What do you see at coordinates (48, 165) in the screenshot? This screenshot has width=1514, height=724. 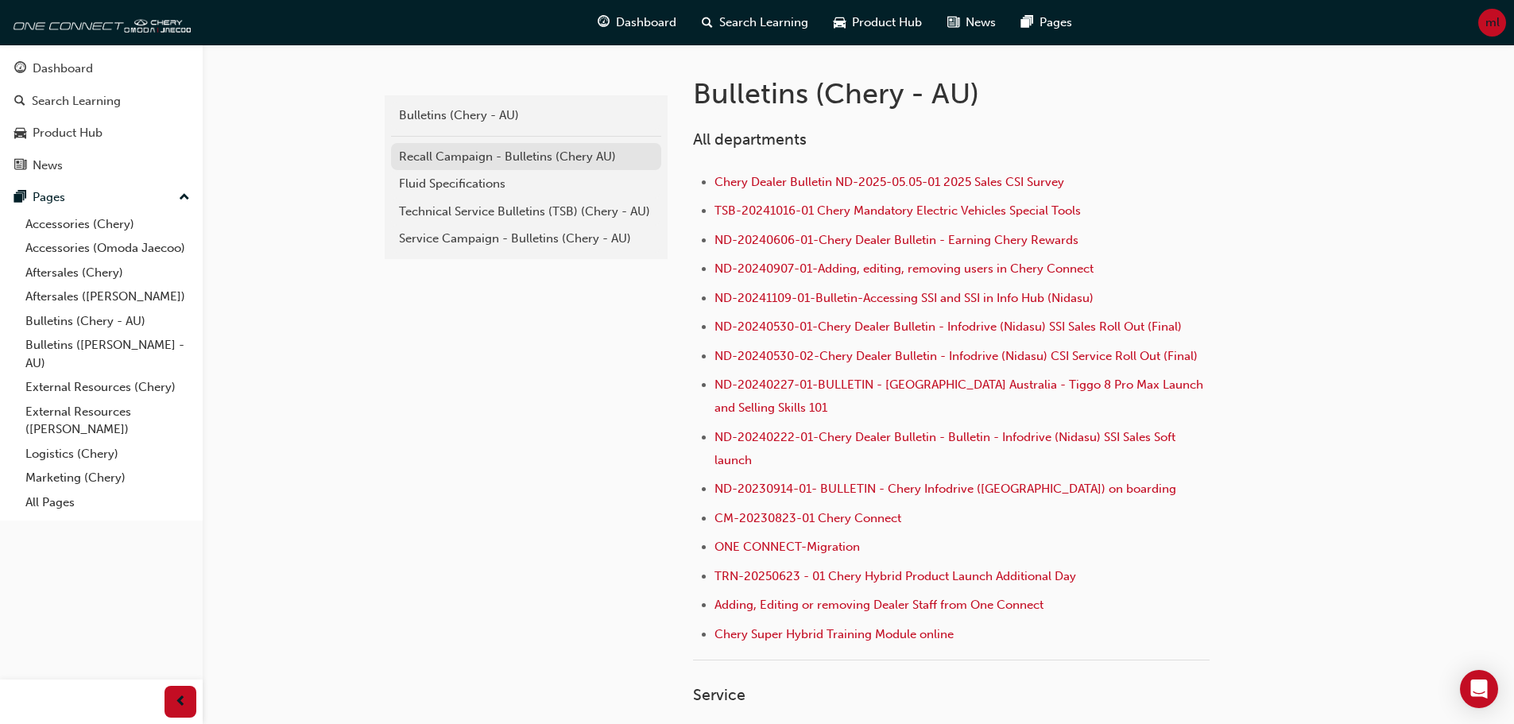 I see `div: News` at bounding box center [48, 165].